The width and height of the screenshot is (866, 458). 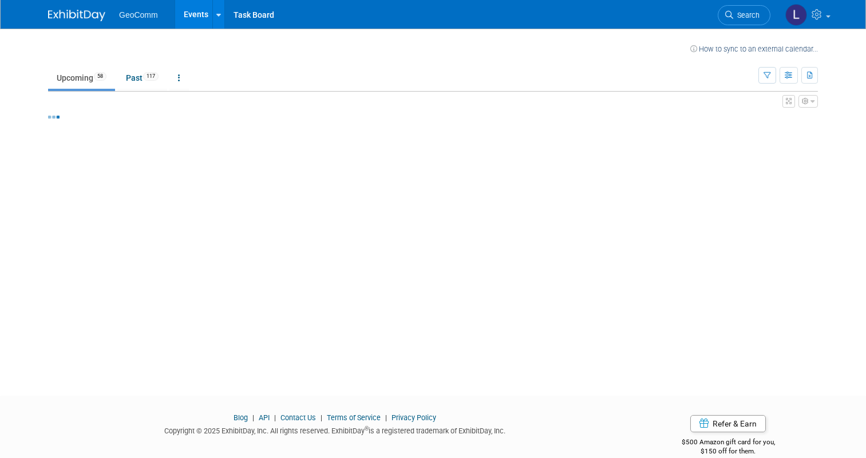 I want to click on span: GeoComm, so click(x=139, y=15).